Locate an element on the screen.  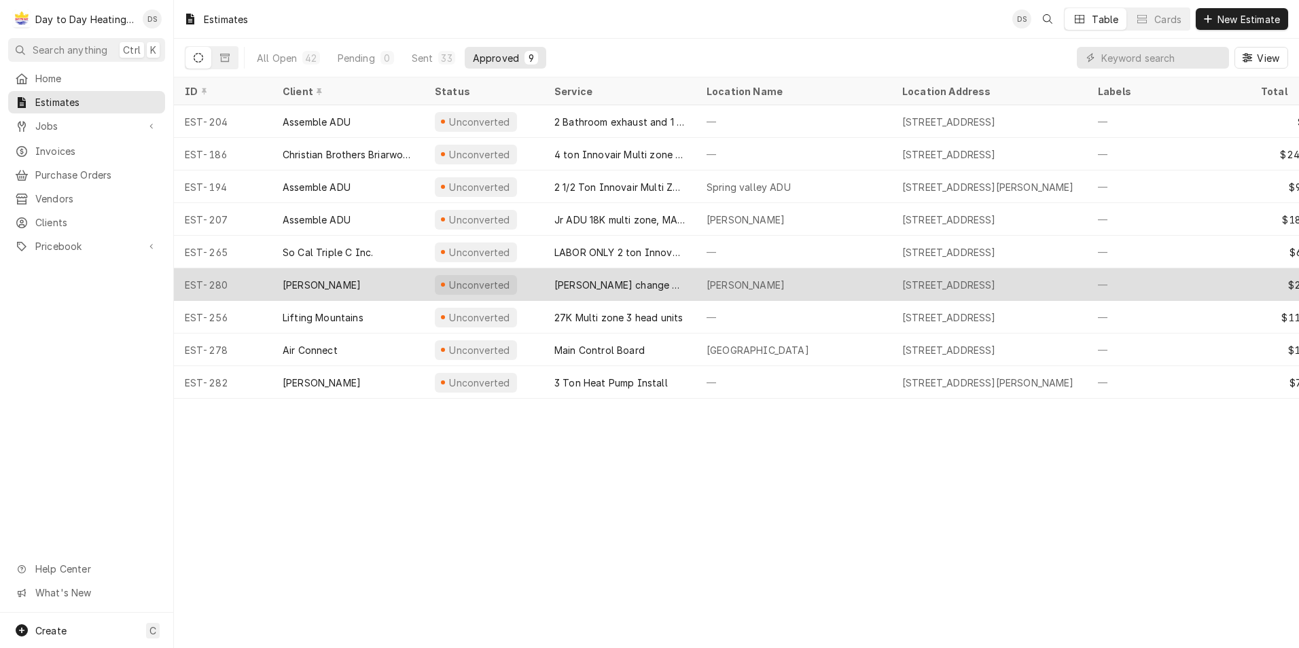
div: Approved is located at coordinates (496, 58).